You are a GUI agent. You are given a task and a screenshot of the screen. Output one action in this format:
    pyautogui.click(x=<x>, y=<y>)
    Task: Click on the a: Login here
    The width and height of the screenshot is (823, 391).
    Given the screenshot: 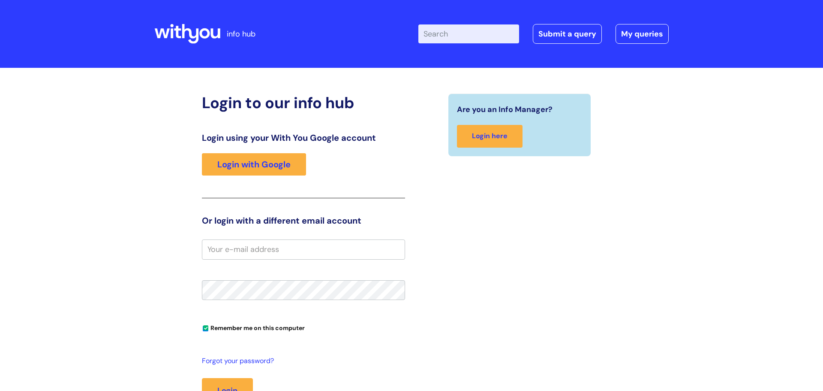 What is the action you would take?
    pyautogui.click(x=490, y=136)
    